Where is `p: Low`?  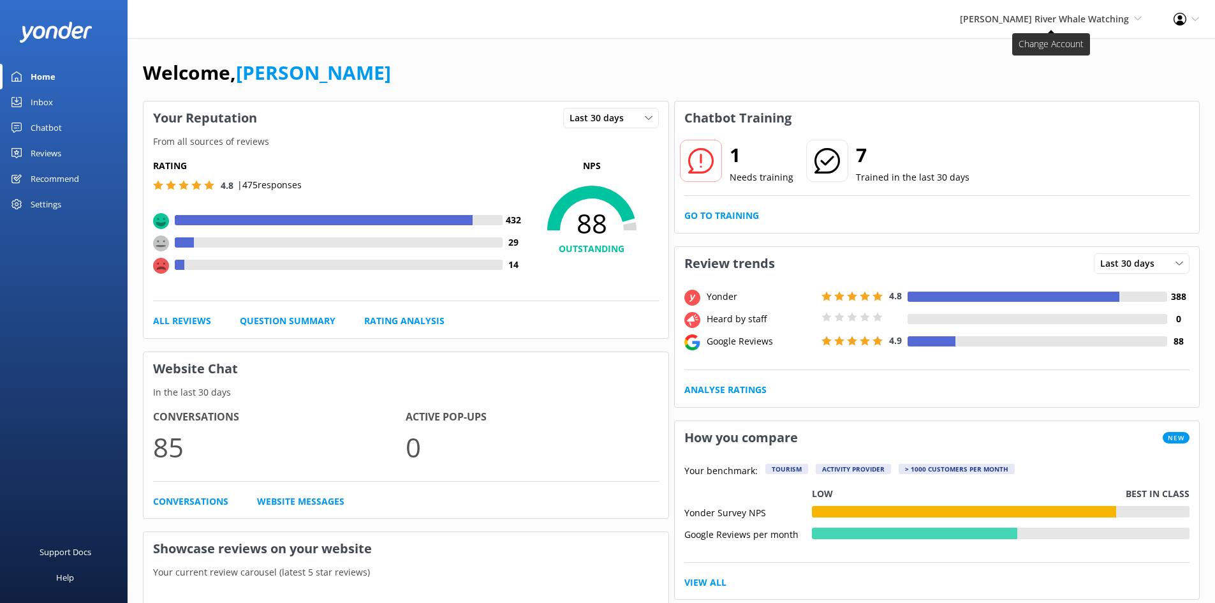
p: Low is located at coordinates (822, 494).